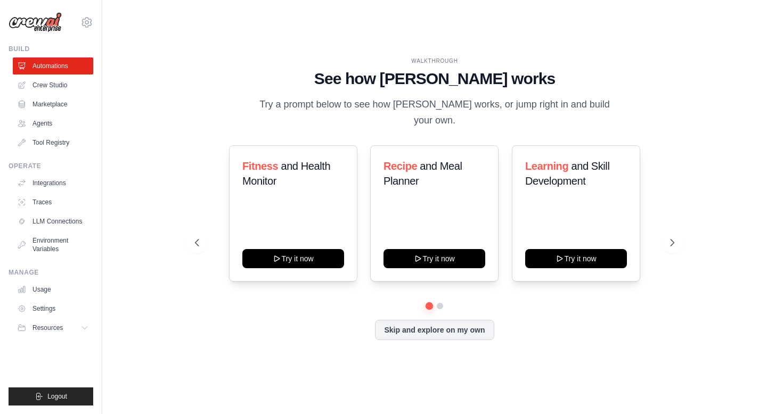 The width and height of the screenshot is (767, 414). I want to click on span: Learning, so click(546, 166).